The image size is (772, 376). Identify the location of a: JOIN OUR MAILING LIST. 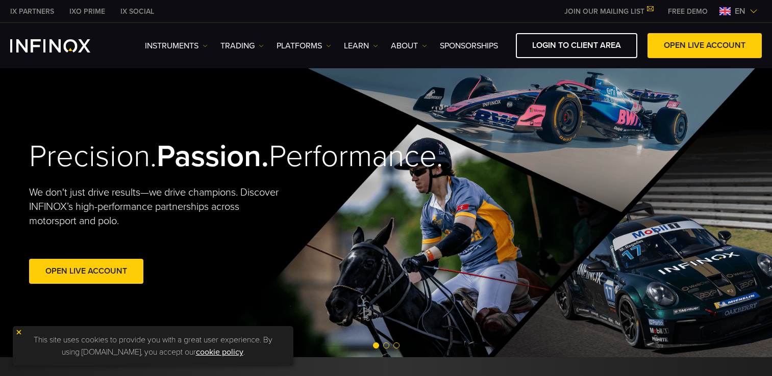
(608, 11).